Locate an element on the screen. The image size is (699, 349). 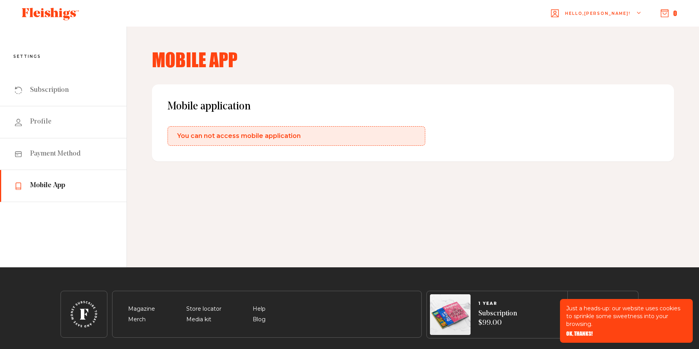
button: OK, THANKS! is located at coordinates (579, 333).